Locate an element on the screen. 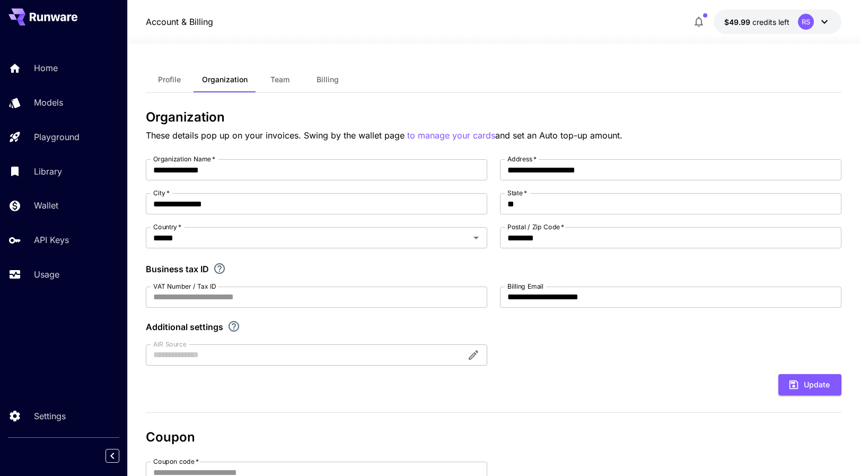 This screenshot has width=860, height=476. label: State is located at coordinates (517, 193).